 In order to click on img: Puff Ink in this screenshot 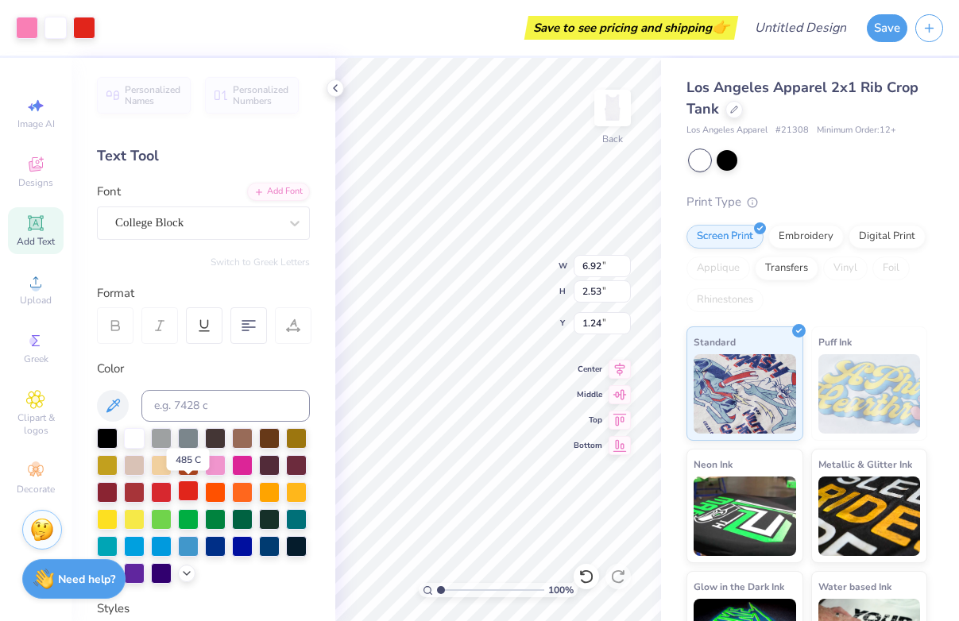, I will do `click(869, 394)`.